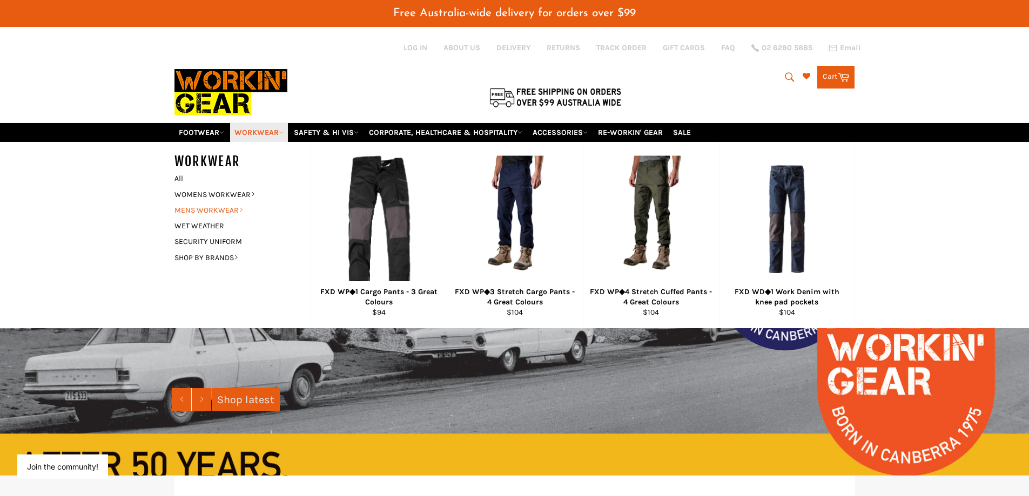 Image resolution: width=1029 pixels, height=496 pixels. I want to click on img: FXD WP◆4 Stretch Cuffed Pants - 4 Great Colours - Workin' Gear, so click(651, 219).